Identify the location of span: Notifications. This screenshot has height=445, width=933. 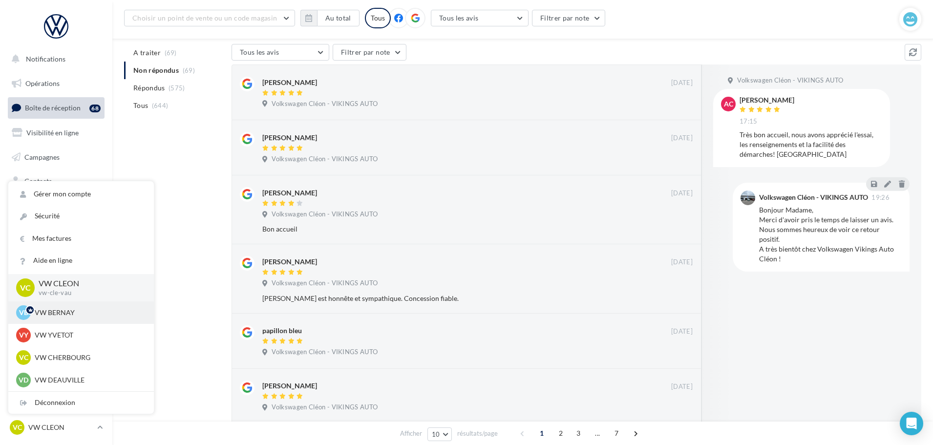
(45, 59).